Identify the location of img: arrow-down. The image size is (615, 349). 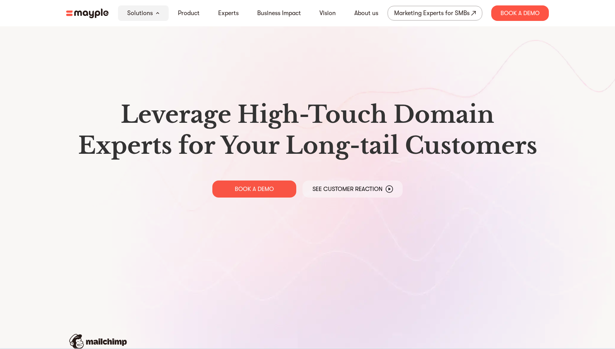
(158, 13).